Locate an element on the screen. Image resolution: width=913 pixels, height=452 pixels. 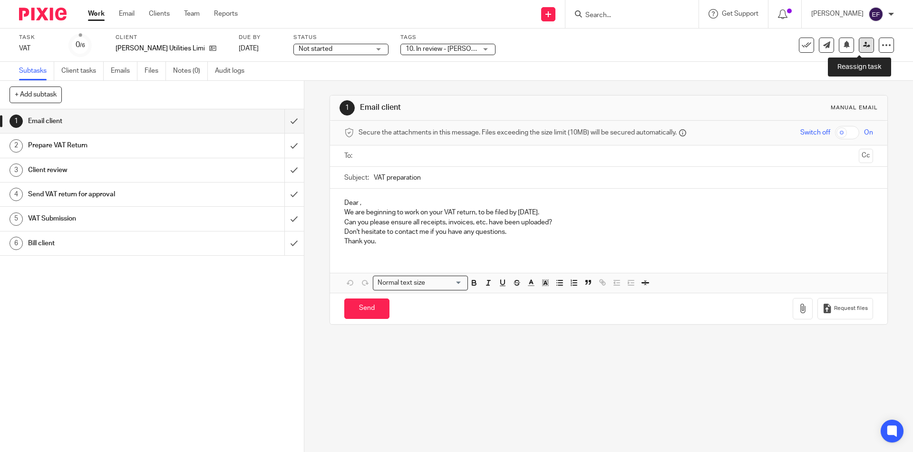
span: Secure the attachments in this message. Files exceeding the size limit (10MB) will be secured aut... is located at coordinates (517, 133).